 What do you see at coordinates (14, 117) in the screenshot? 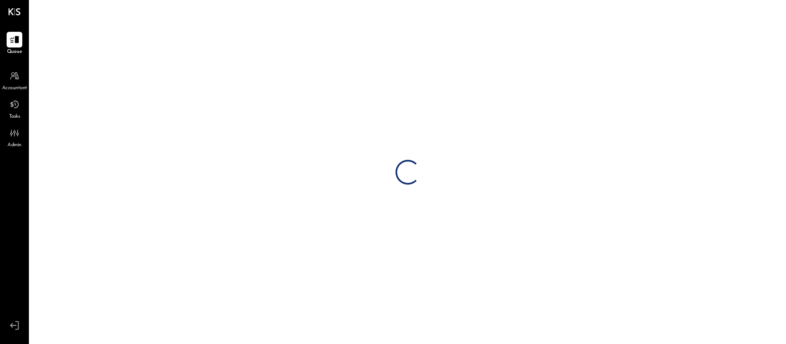
I see `span: Tasks` at bounding box center [14, 117].